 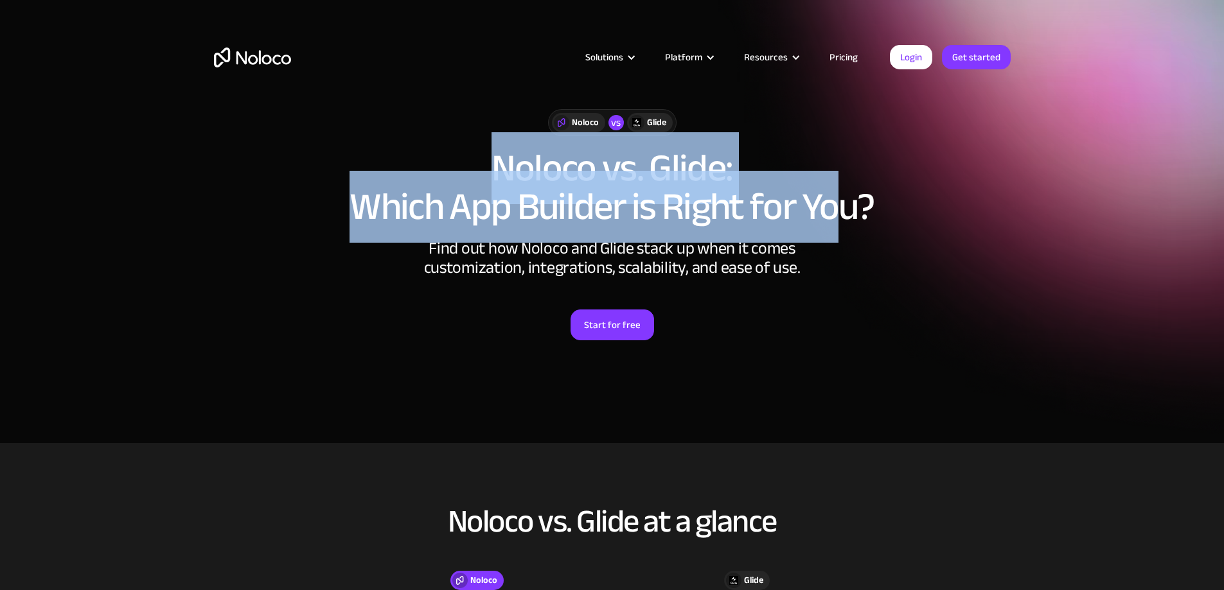 I want to click on a: home, so click(x=253, y=57).